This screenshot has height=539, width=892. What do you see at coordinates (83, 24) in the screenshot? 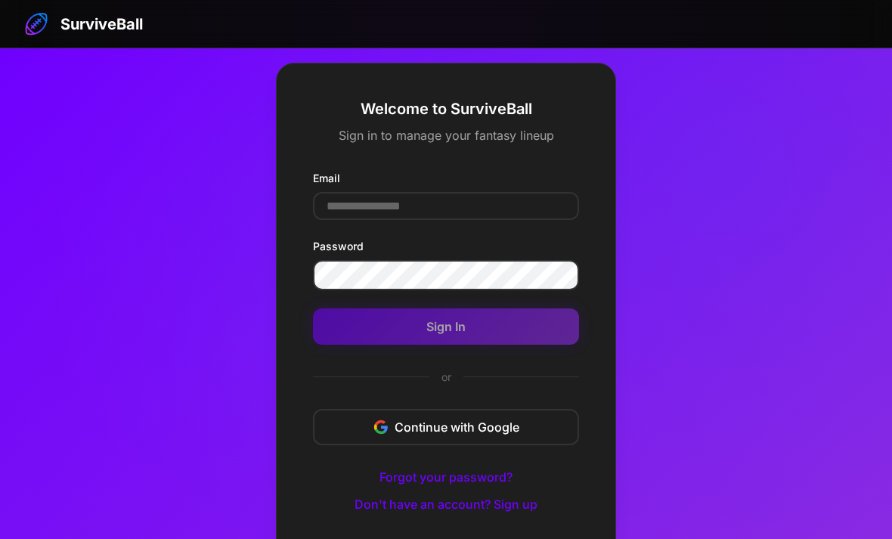
I see `a: SurviveBall` at bounding box center [83, 24].